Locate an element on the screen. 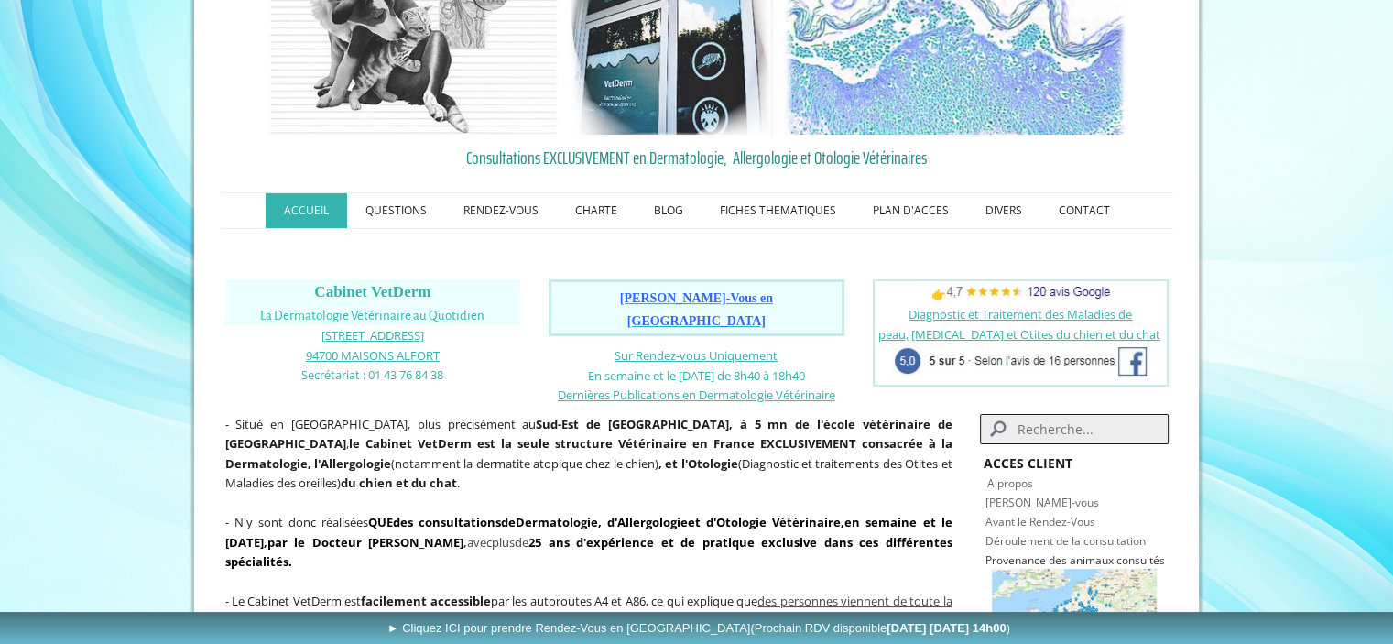  input: Search is located at coordinates (1073, 428).